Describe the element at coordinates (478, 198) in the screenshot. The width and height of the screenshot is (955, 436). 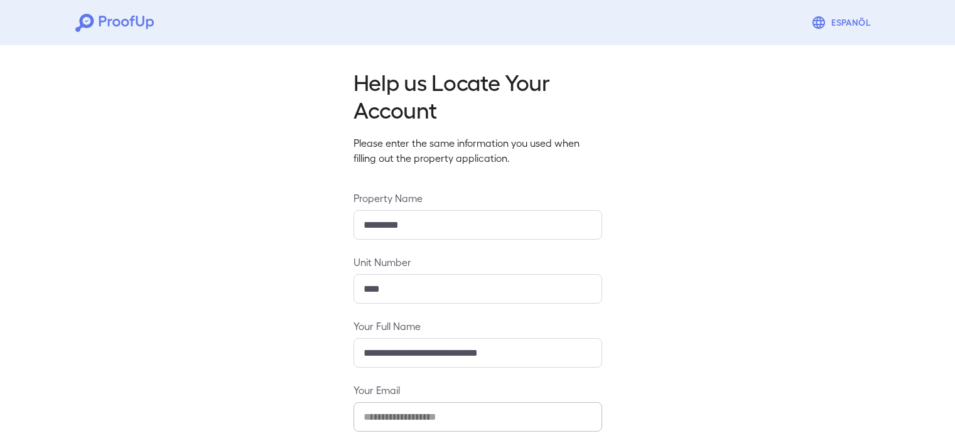
I see `label: Property Name` at that location.